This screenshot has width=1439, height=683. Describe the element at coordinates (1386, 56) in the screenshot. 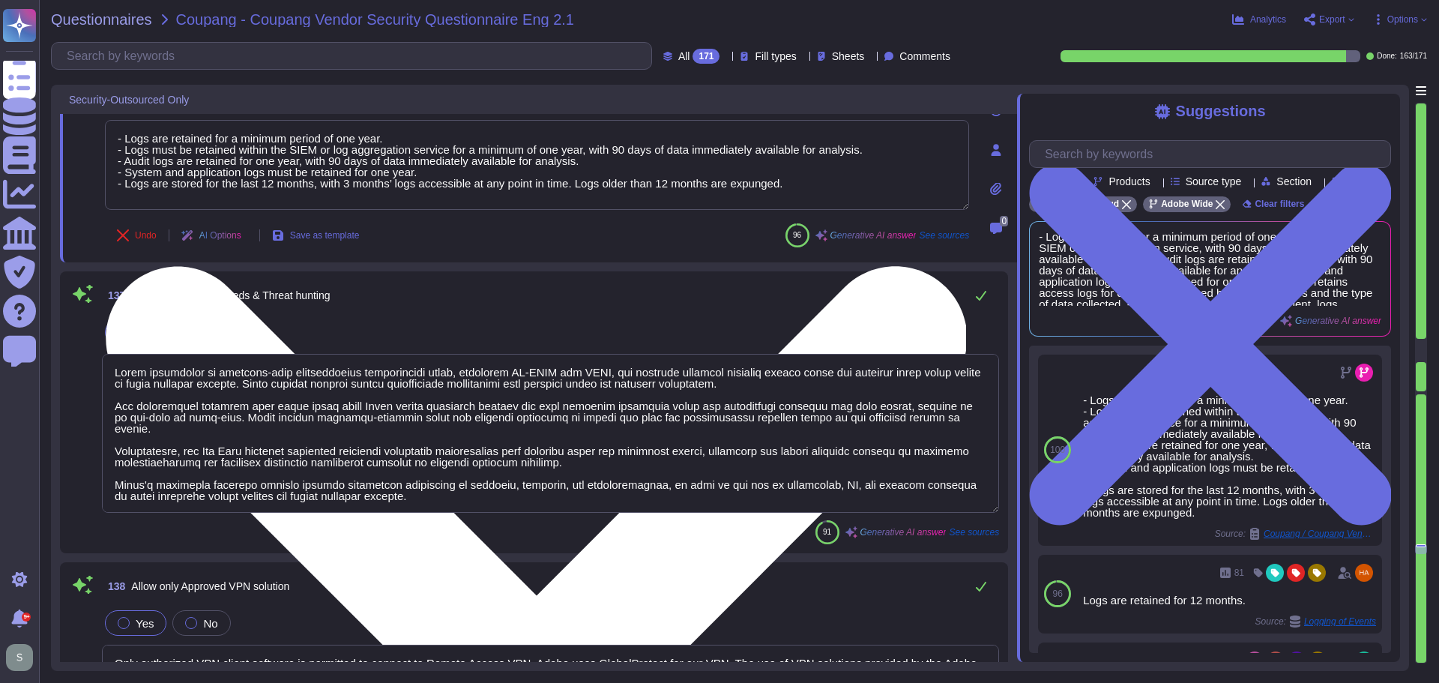

I see `span: Done:` at that location.